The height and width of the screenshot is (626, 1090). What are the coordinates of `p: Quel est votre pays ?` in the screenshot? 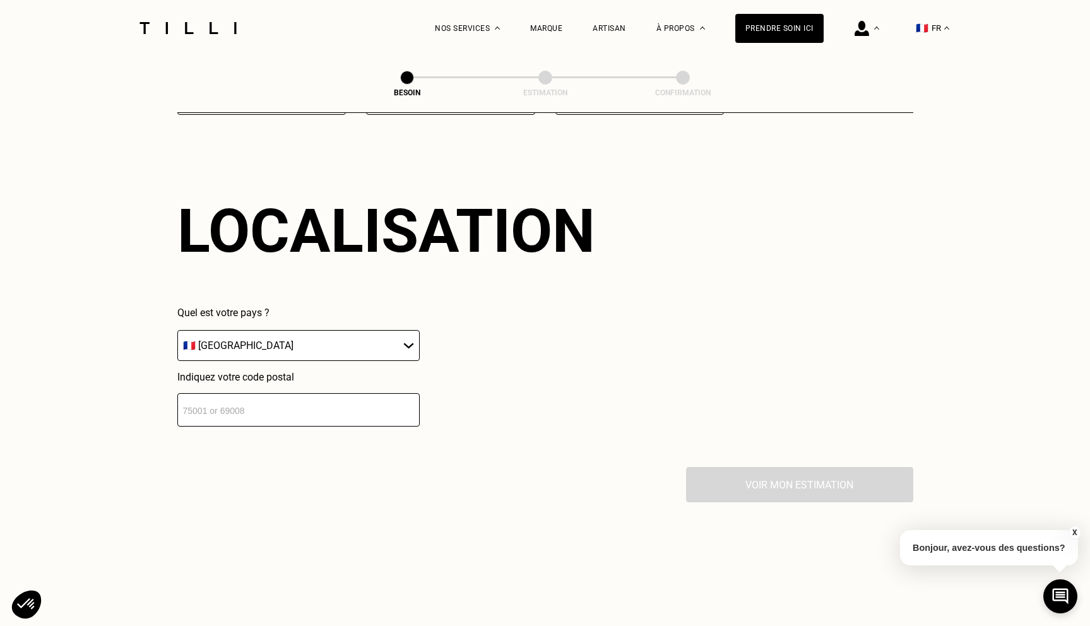 It's located at (299, 312).